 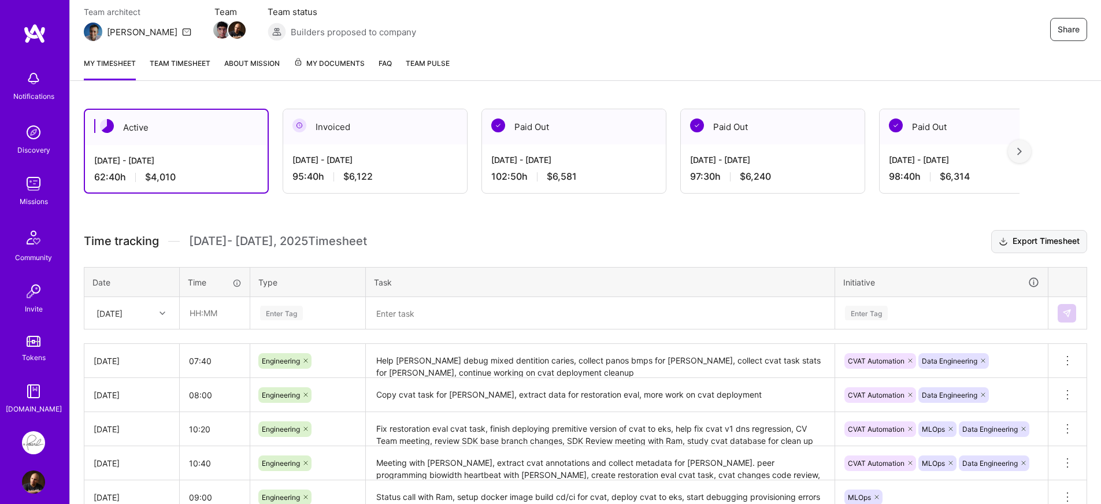 What do you see at coordinates (121, 241) in the screenshot?
I see `span: Time tracking` at bounding box center [121, 241].